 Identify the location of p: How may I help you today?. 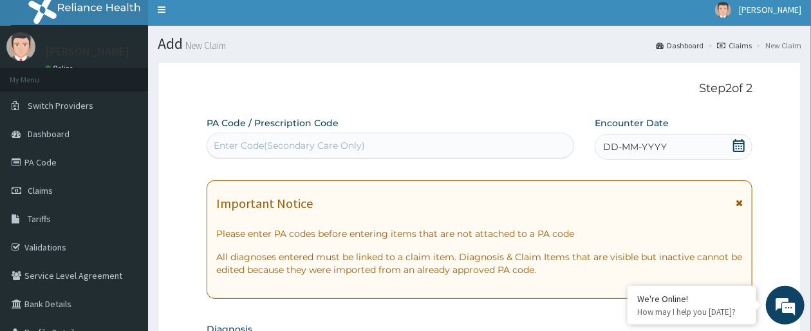
(692, 311).